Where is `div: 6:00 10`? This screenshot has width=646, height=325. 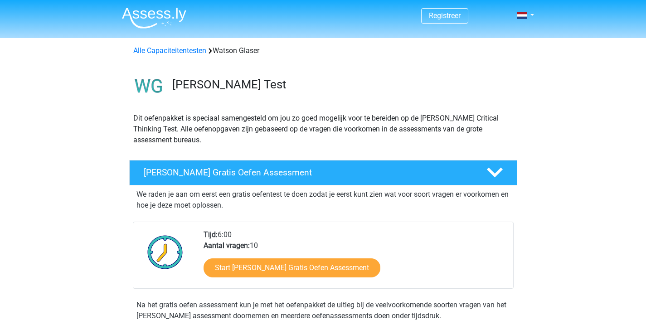 div: 6:00 10 is located at coordinates (354, 259).